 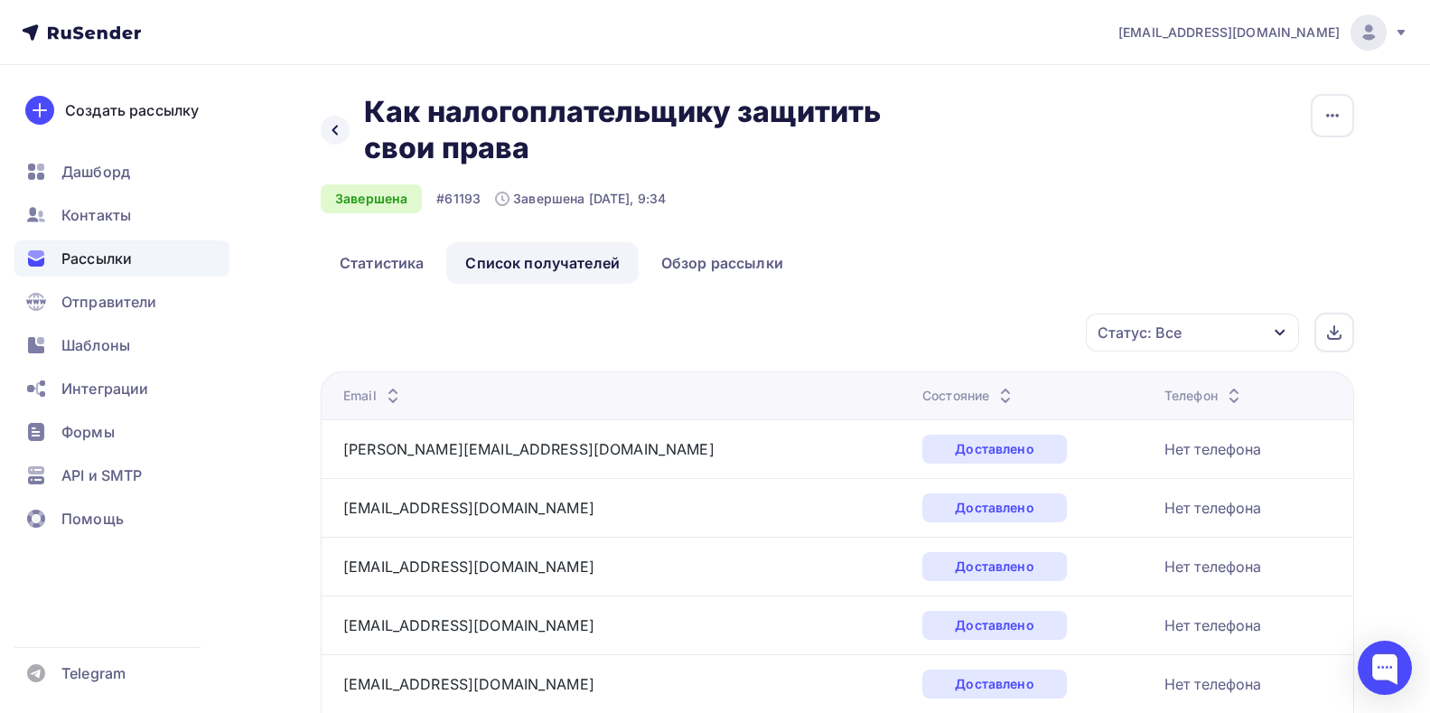 What do you see at coordinates (96, 172) in the screenshot?
I see `span: Дашборд` at bounding box center [96, 172].